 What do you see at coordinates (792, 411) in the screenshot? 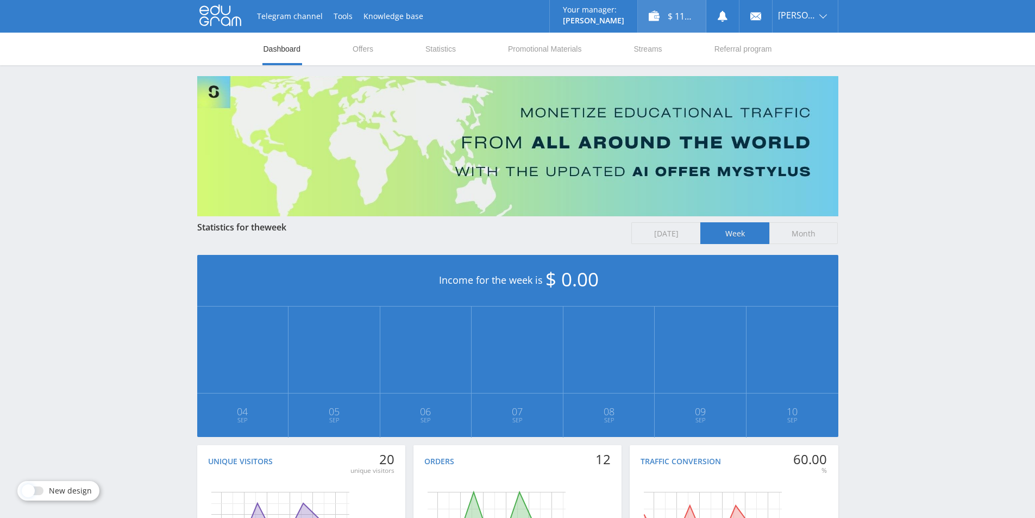
I see `span: 10` at bounding box center [792, 411].